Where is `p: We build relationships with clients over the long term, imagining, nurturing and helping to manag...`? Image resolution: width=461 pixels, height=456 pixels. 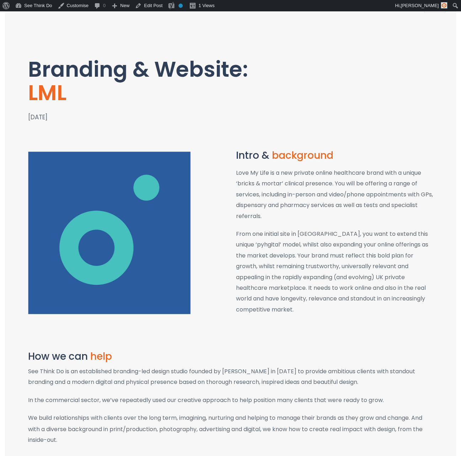 p: We build relationships with clients over the long term, imagining, nurturing and helping to manag... is located at coordinates (230, 429).